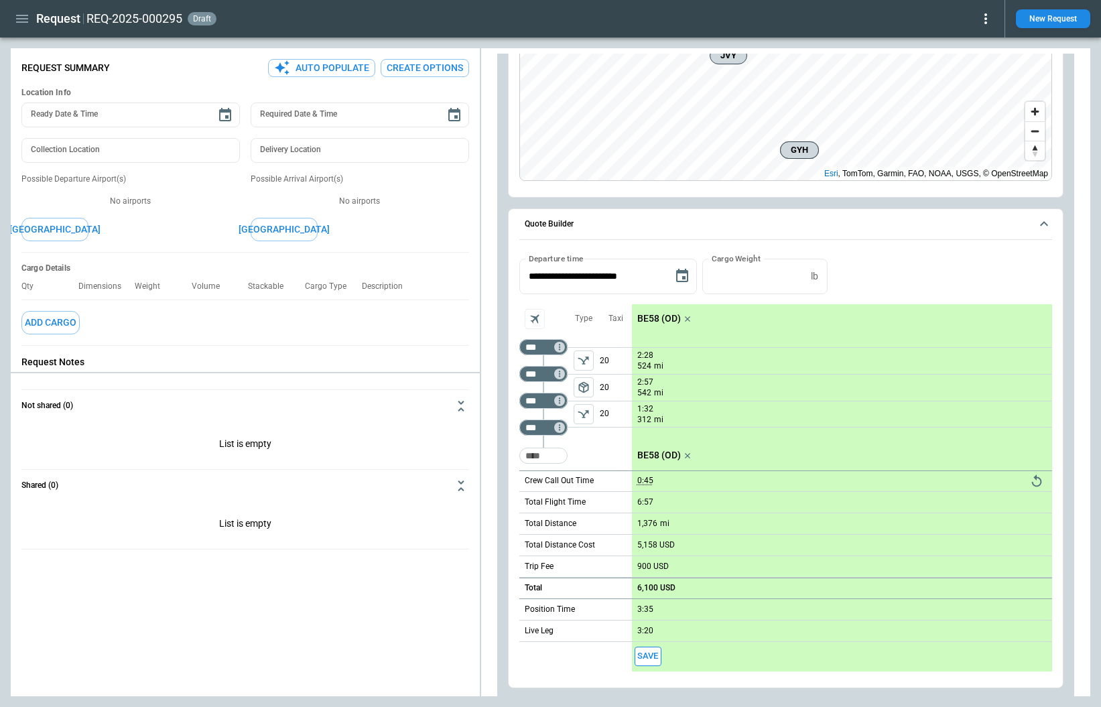 The image size is (1101, 707). I want to click on button: Quote Builder, so click(785, 225).